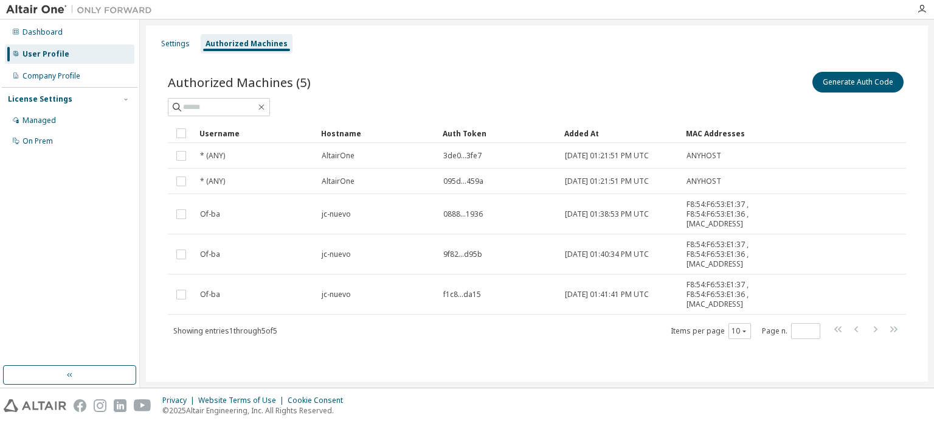 The height and width of the screenshot is (423, 934). I want to click on img: altair_logo.svg, so click(35, 405).